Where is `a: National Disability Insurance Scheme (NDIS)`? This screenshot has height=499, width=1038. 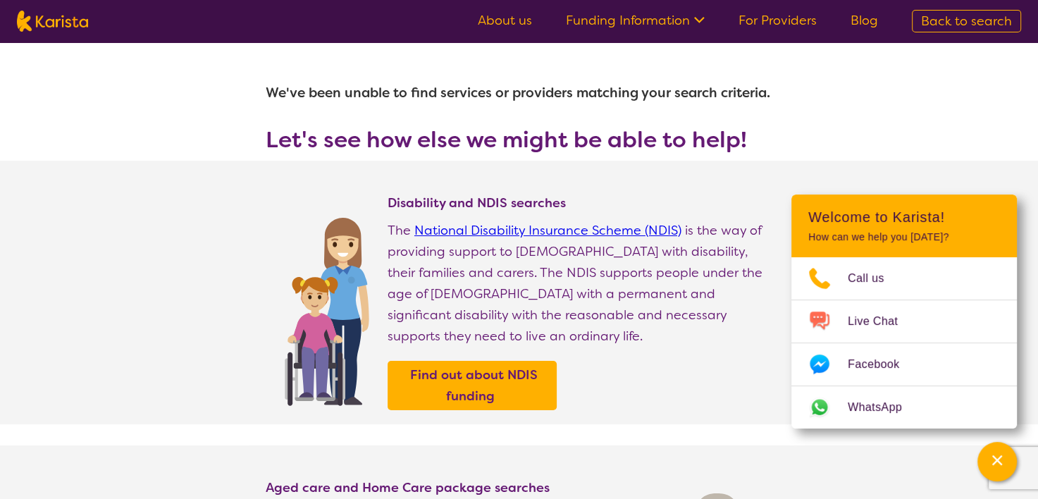 a: National Disability Insurance Scheme (NDIS) is located at coordinates (547, 230).